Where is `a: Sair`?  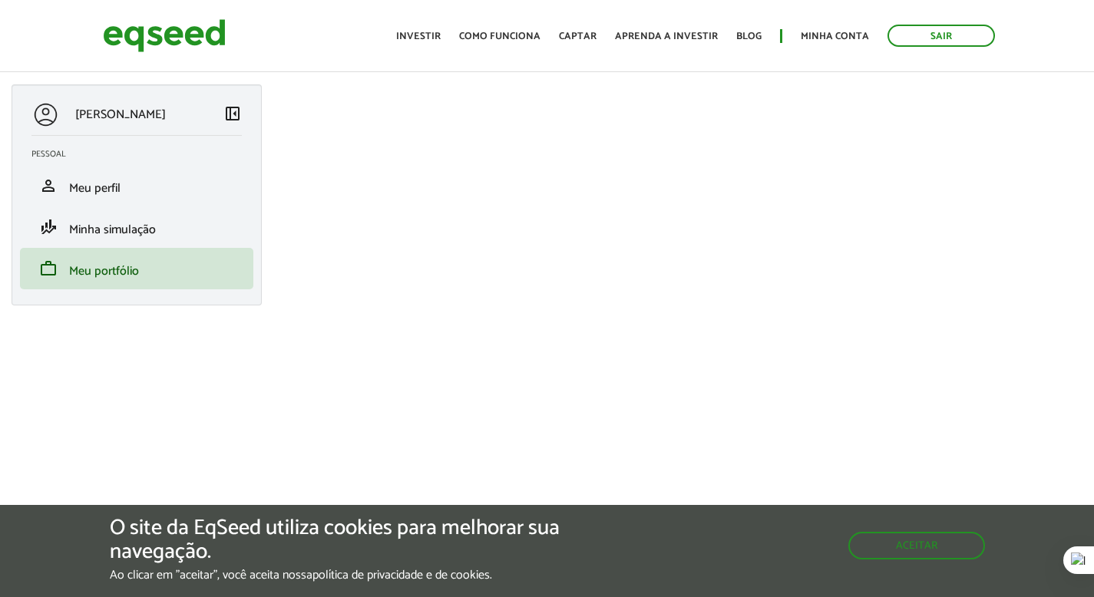
a: Sair is located at coordinates (941, 35).